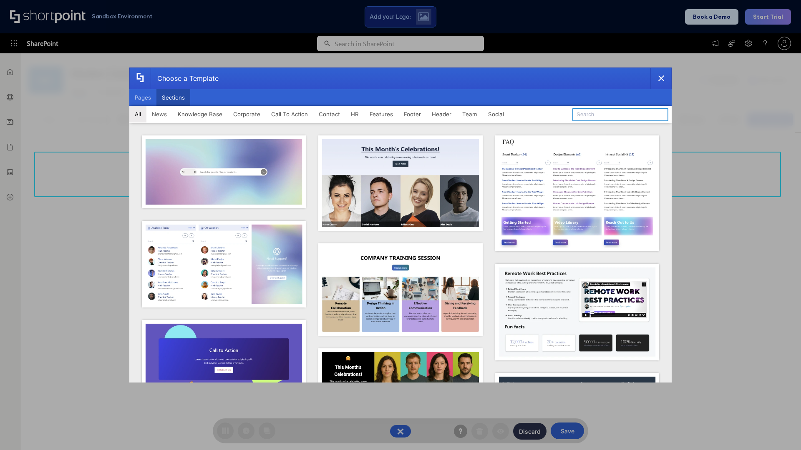  I want to click on button: Features, so click(381, 114).